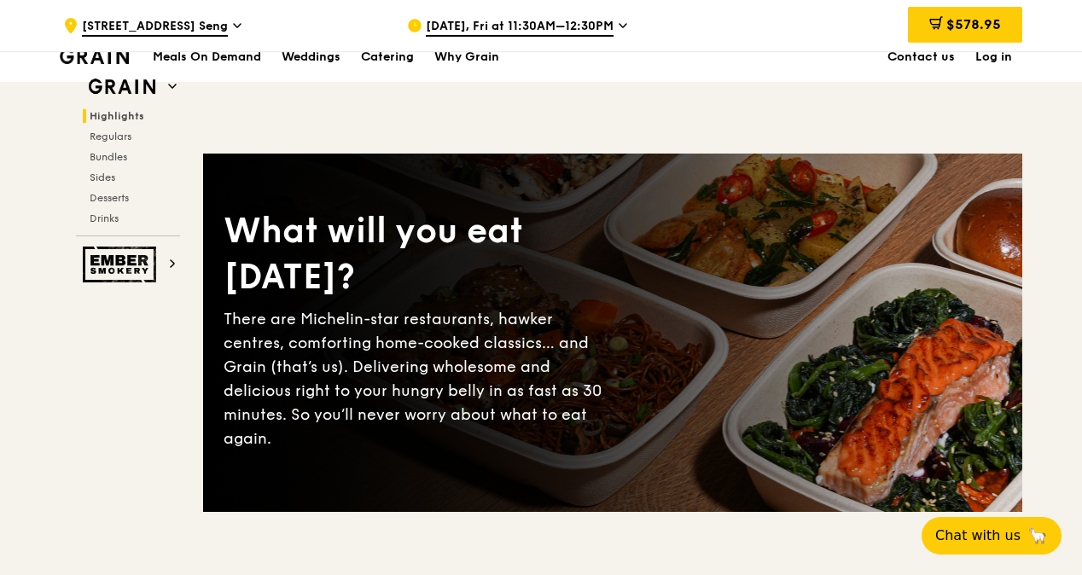 The image size is (1082, 575). Describe the element at coordinates (102, 177) in the screenshot. I see `span: Sides` at that location.